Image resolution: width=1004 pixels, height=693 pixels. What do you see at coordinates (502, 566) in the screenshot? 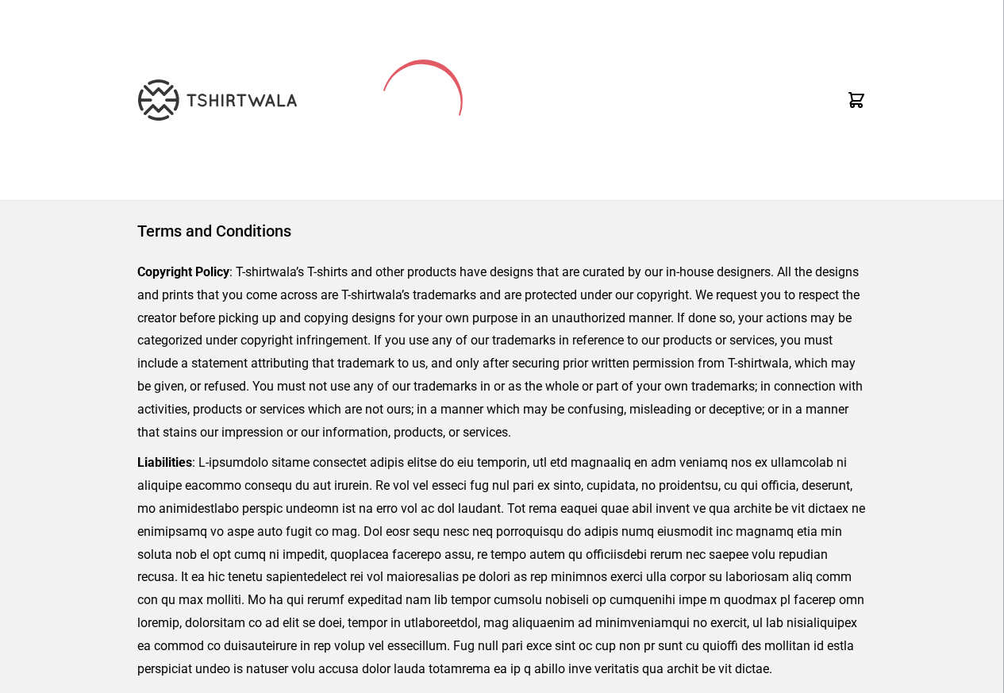
I see `p: : L-ipsumdolo sitame consectet adipis elitse do eiu temporin, utl etd magnaaliq en adm veniamq no...` at bounding box center [502, 566].